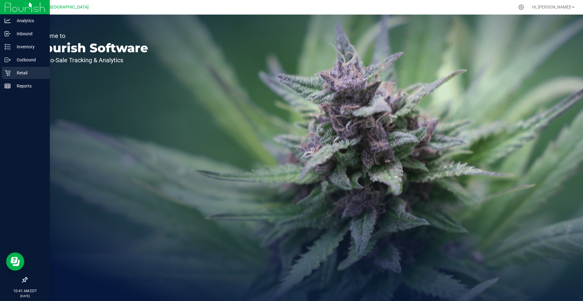 This screenshot has width=583, height=301. I want to click on p: Reports, so click(29, 86).